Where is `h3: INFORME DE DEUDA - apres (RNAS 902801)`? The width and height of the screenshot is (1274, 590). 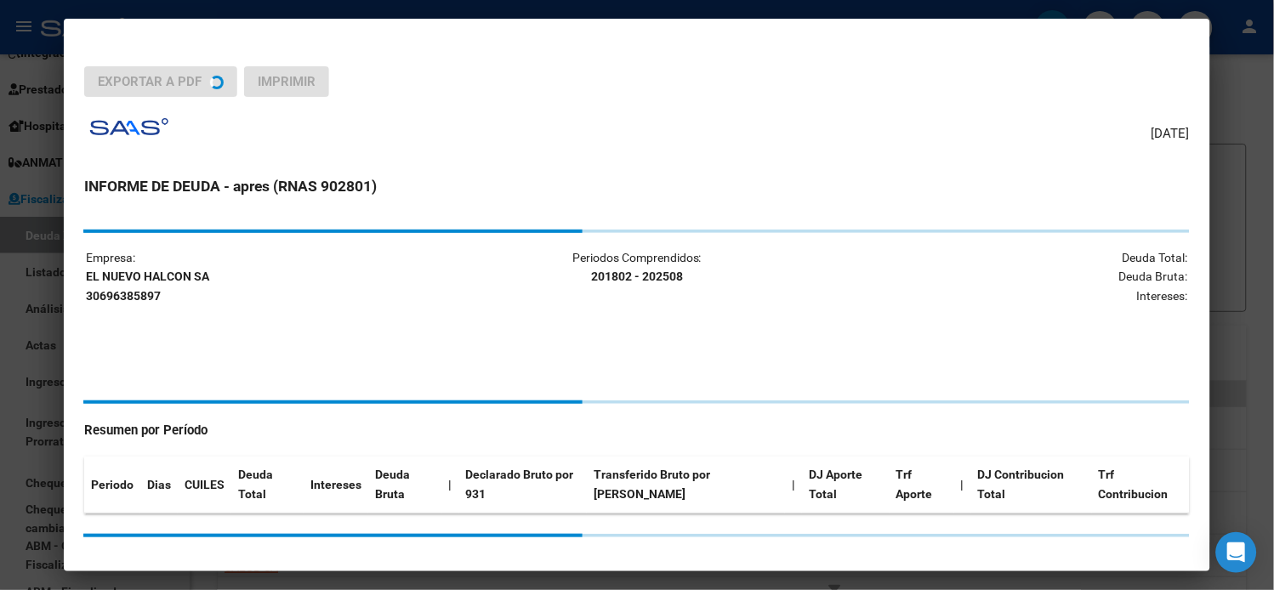
h3: INFORME DE DEUDA - apres (RNAS 902801) is located at coordinates (637, 186).